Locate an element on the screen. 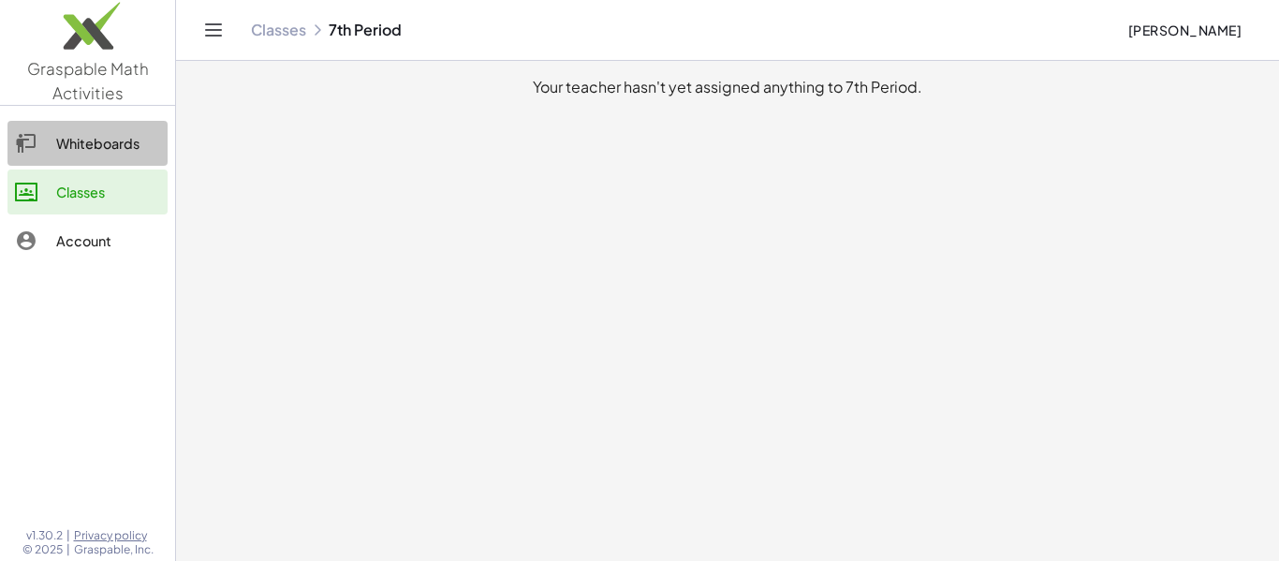  a: Privacy policy is located at coordinates (113, 535).